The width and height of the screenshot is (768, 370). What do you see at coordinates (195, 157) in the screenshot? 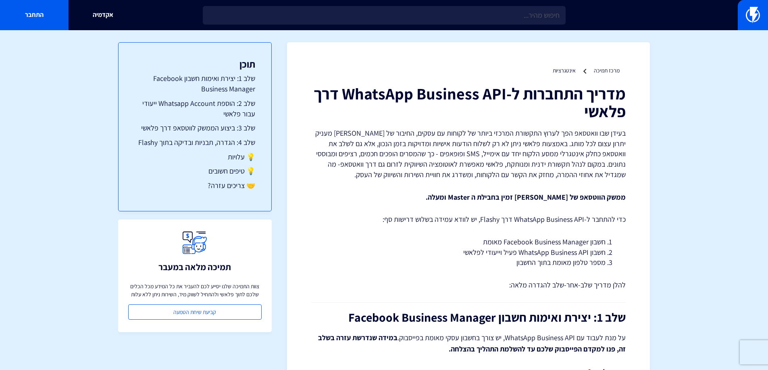
I see `a: 💡 עלויות` at bounding box center [195, 157].